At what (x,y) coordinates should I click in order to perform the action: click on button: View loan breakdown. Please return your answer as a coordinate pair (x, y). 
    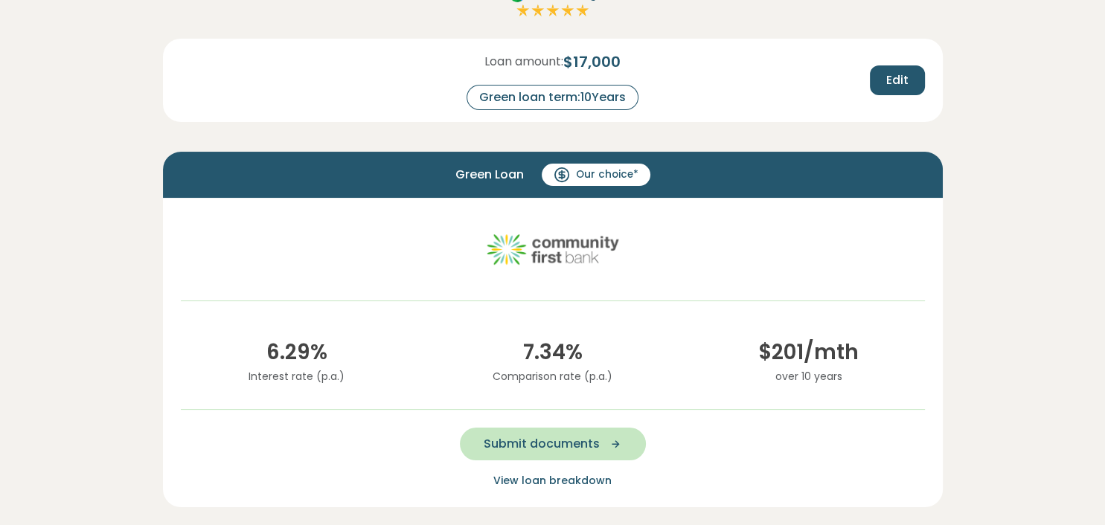
    Looking at the image, I should click on (552, 481).